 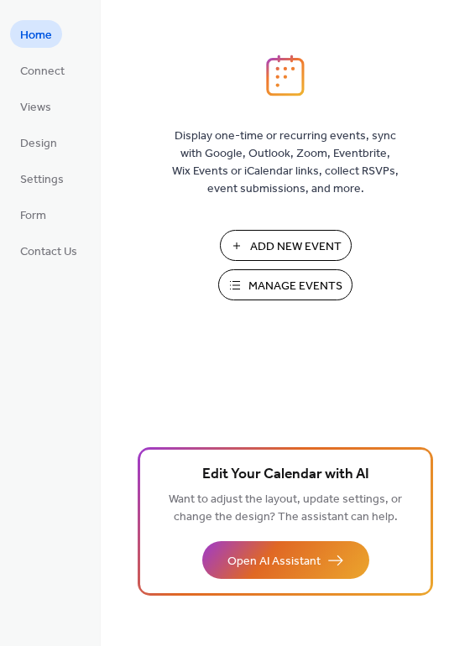 I want to click on a: Contact Us, so click(x=49, y=250).